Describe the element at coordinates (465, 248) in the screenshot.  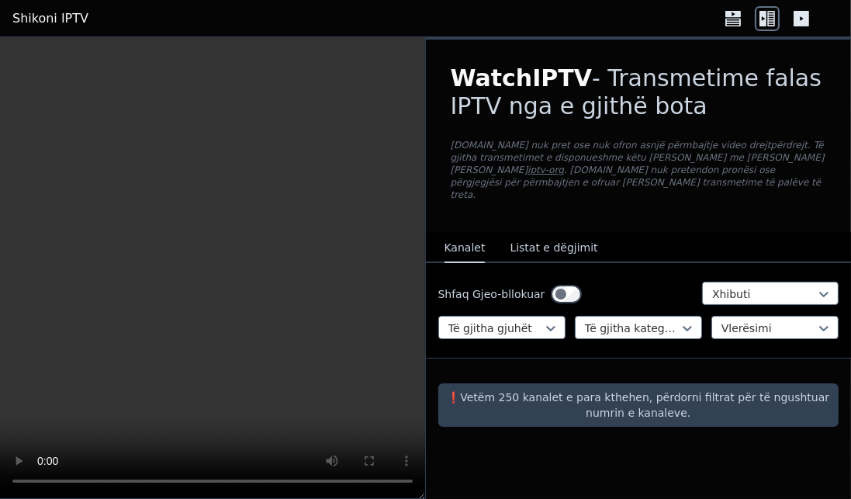
I see `button: Kanalet` at that location.